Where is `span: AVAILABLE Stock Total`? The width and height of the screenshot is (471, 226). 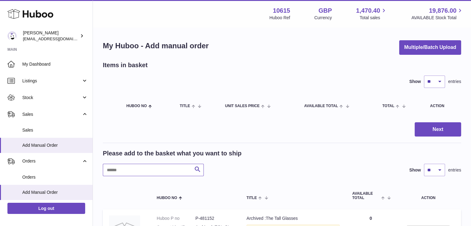
span: AVAILABLE Stock Total is located at coordinates (437, 18).